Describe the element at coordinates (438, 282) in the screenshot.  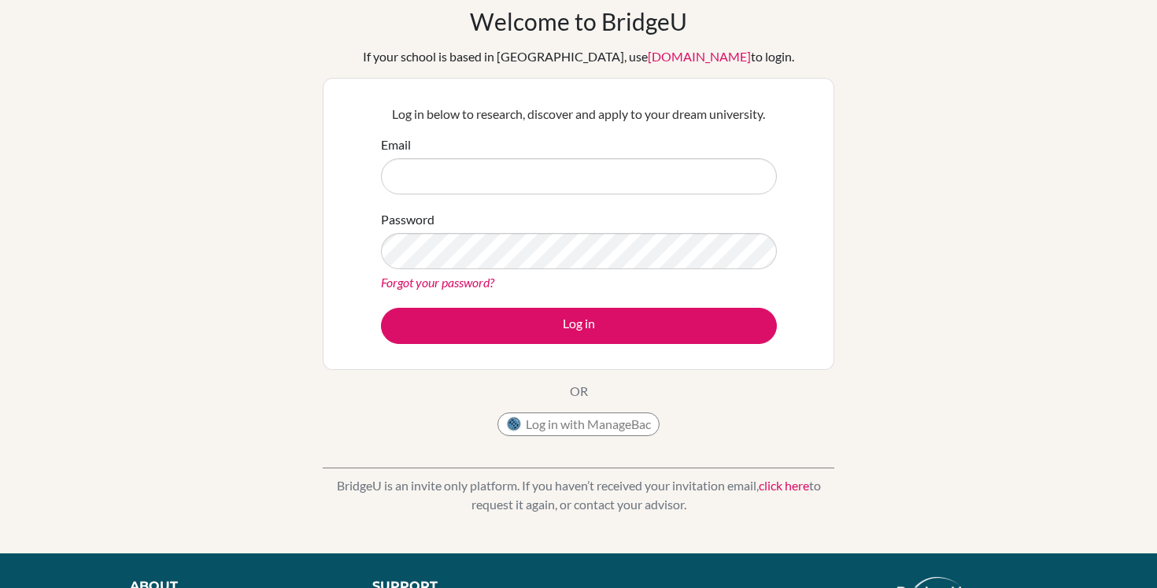
I see `a: Forgot your password?` at that location.